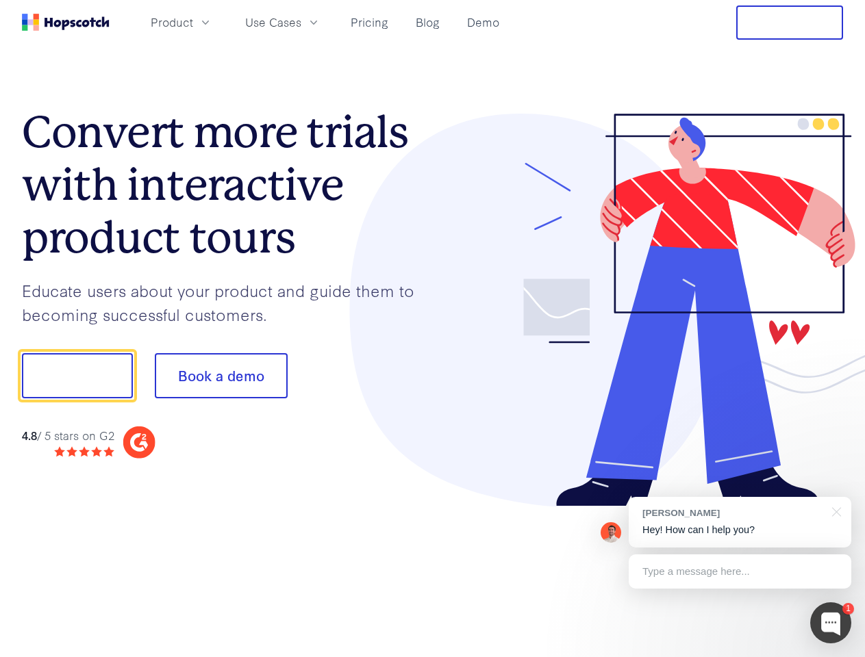 The image size is (865, 657). What do you see at coordinates (483, 22) in the screenshot?
I see `a: Demo` at bounding box center [483, 22].